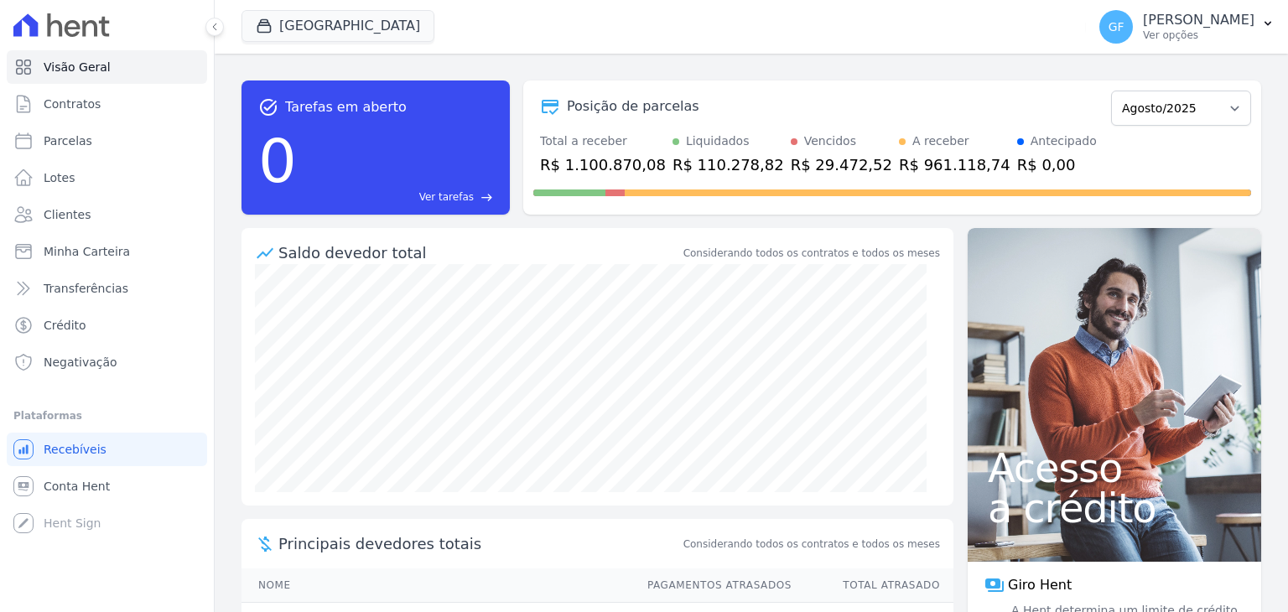 This screenshot has height=612, width=1288. I want to click on div: Antecipado, so click(1063, 141).